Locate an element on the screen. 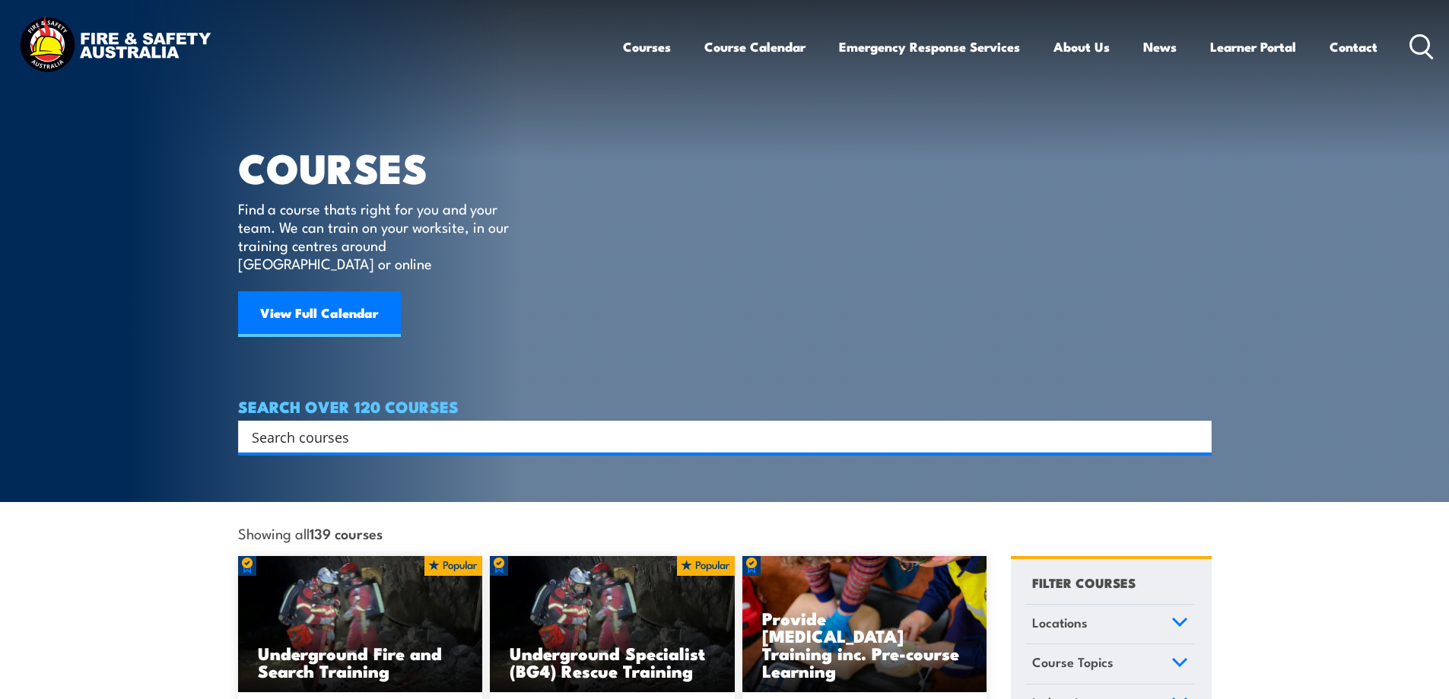 The height and width of the screenshot is (699, 1449). h1: COURSES is located at coordinates (384, 167).